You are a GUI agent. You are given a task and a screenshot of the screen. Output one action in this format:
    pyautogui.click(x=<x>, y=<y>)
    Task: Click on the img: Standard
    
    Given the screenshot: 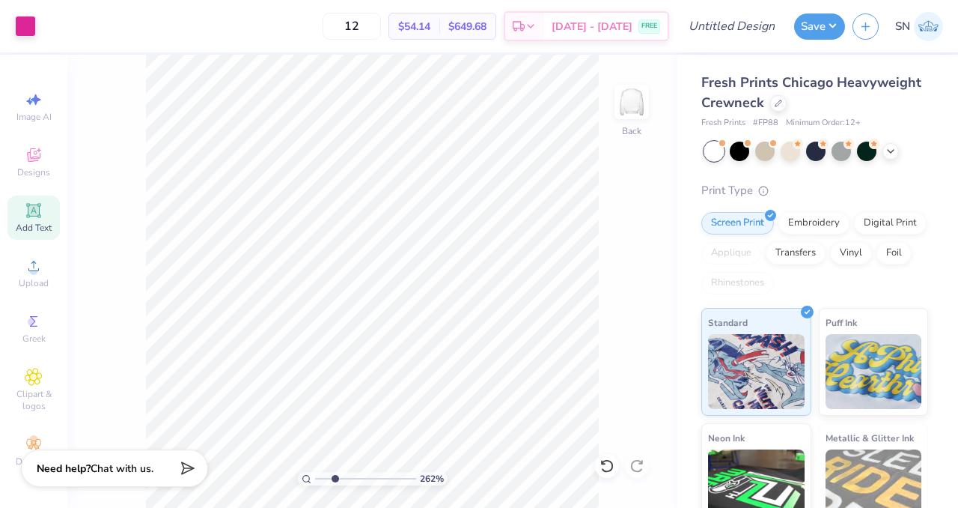 What is the action you would take?
    pyautogui.click(x=756, y=371)
    